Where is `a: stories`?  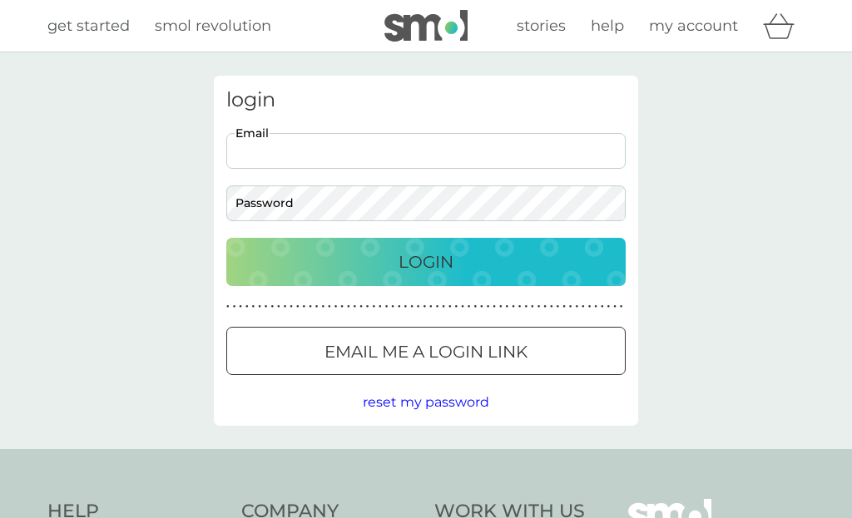
a: stories is located at coordinates (541, 26).